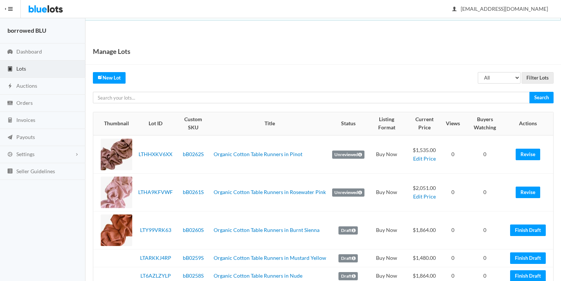 This screenshot has height=281, width=561. Describe the element at coordinates (155, 154) in the screenshot. I see `a: LTHHXKV6XX` at that location.